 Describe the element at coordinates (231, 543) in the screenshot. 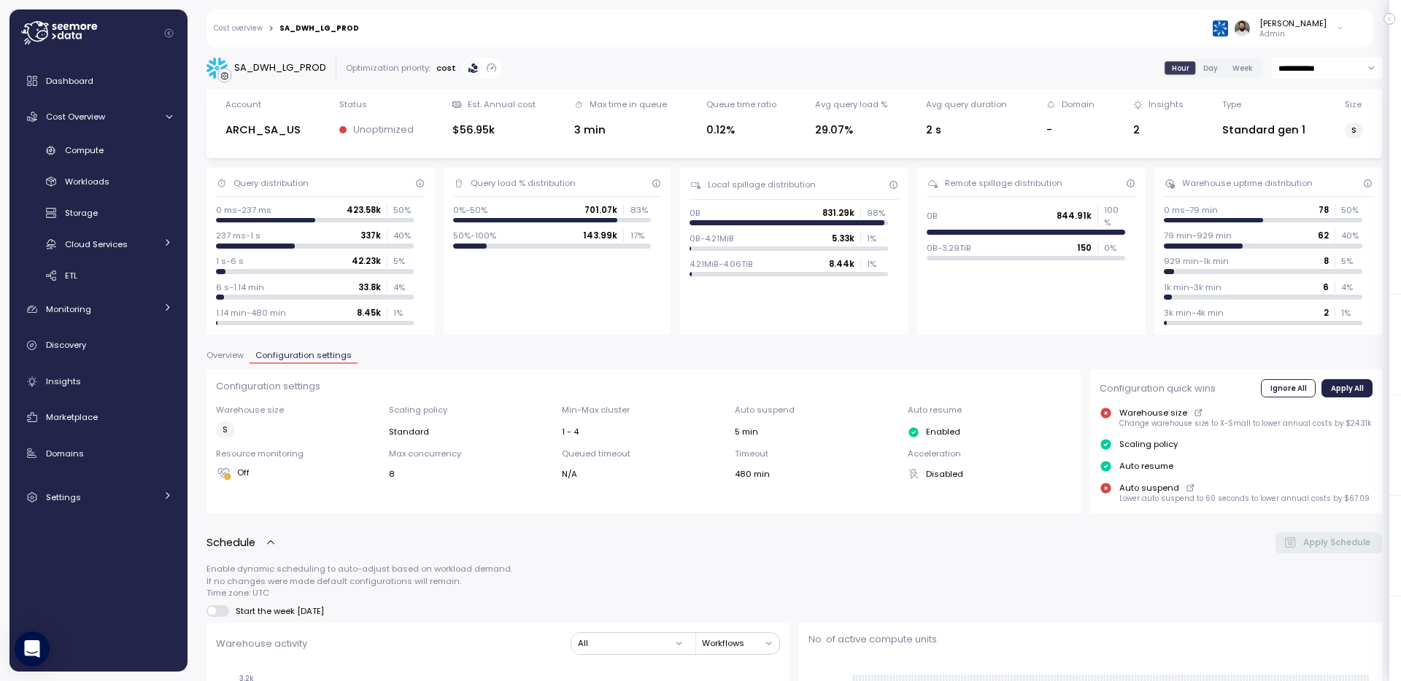

I see `p: Schedule` at that location.